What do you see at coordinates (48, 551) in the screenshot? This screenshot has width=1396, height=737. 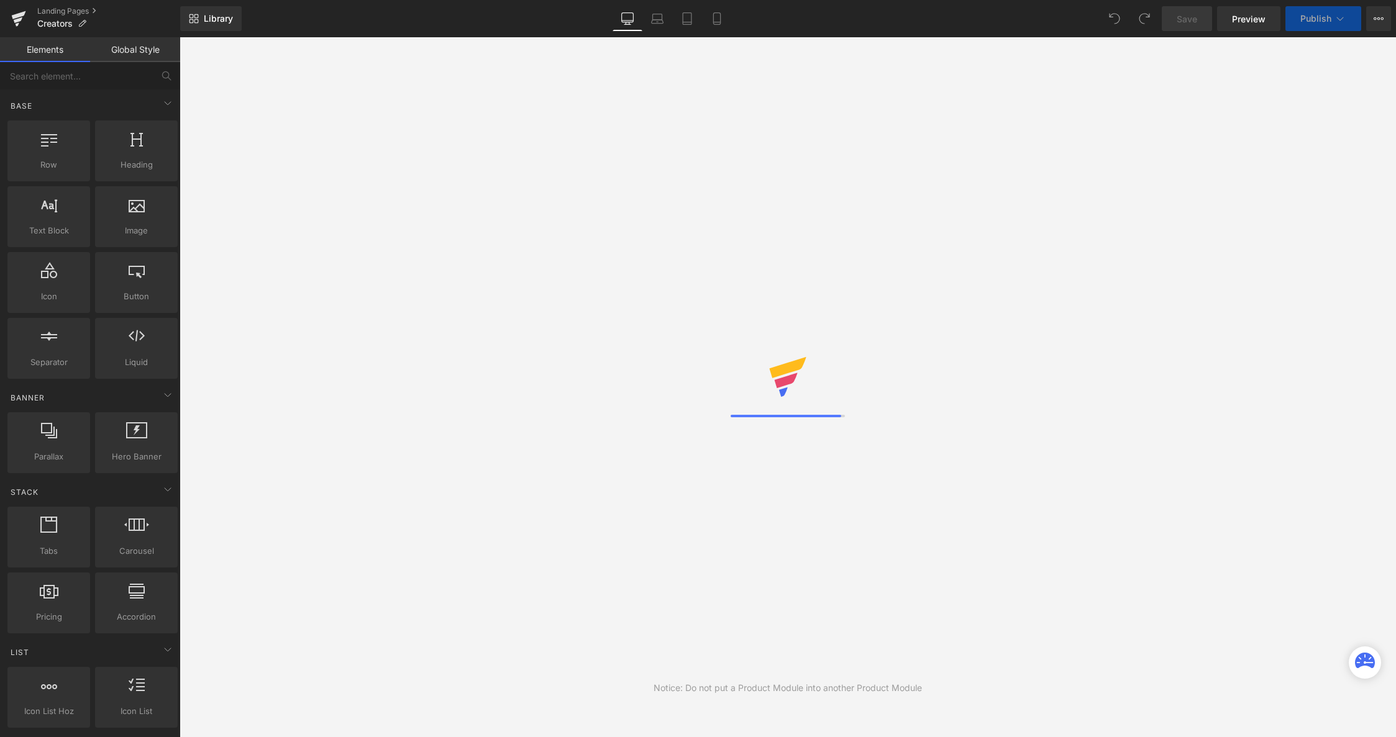 I see `span: Tabs` at bounding box center [48, 551].